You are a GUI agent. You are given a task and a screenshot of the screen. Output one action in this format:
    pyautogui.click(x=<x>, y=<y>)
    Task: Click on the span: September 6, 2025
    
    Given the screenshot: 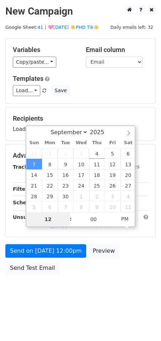 What is the action you would take?
    pyautogui.click(x=128, y=154)
    